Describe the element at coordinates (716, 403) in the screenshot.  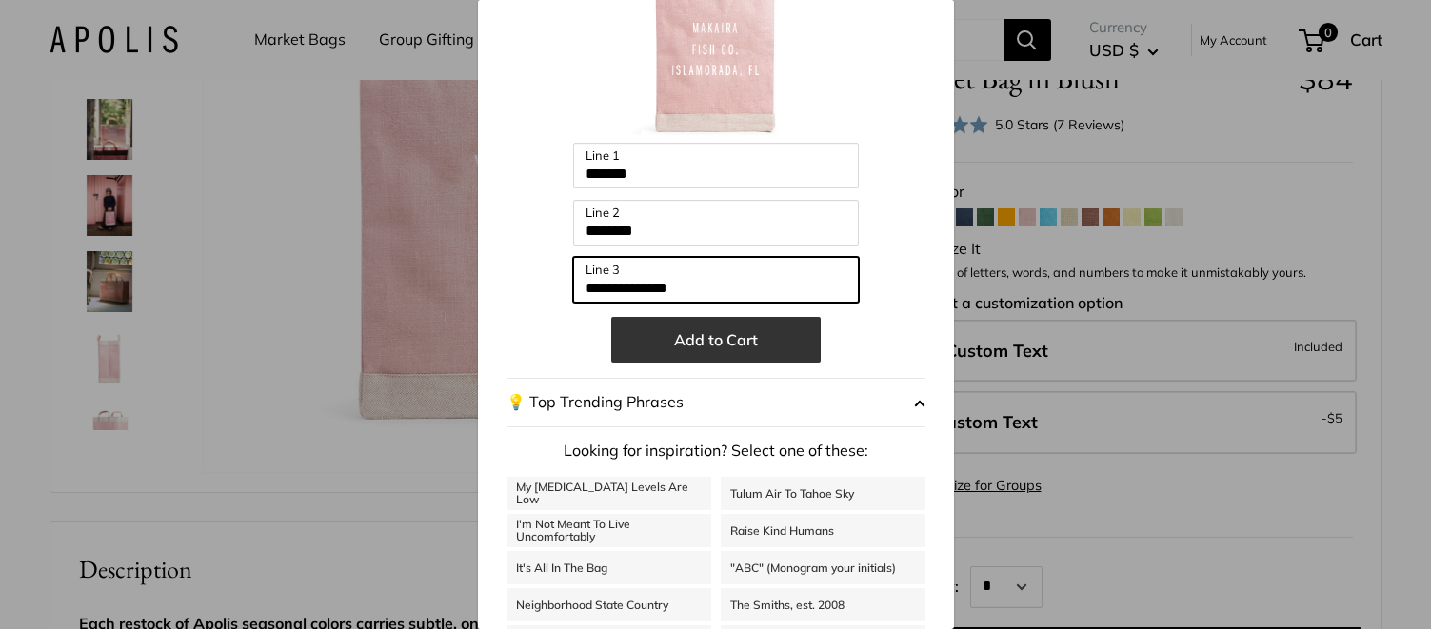
I see `button: 💡 Top Trending Phrases` at that location.